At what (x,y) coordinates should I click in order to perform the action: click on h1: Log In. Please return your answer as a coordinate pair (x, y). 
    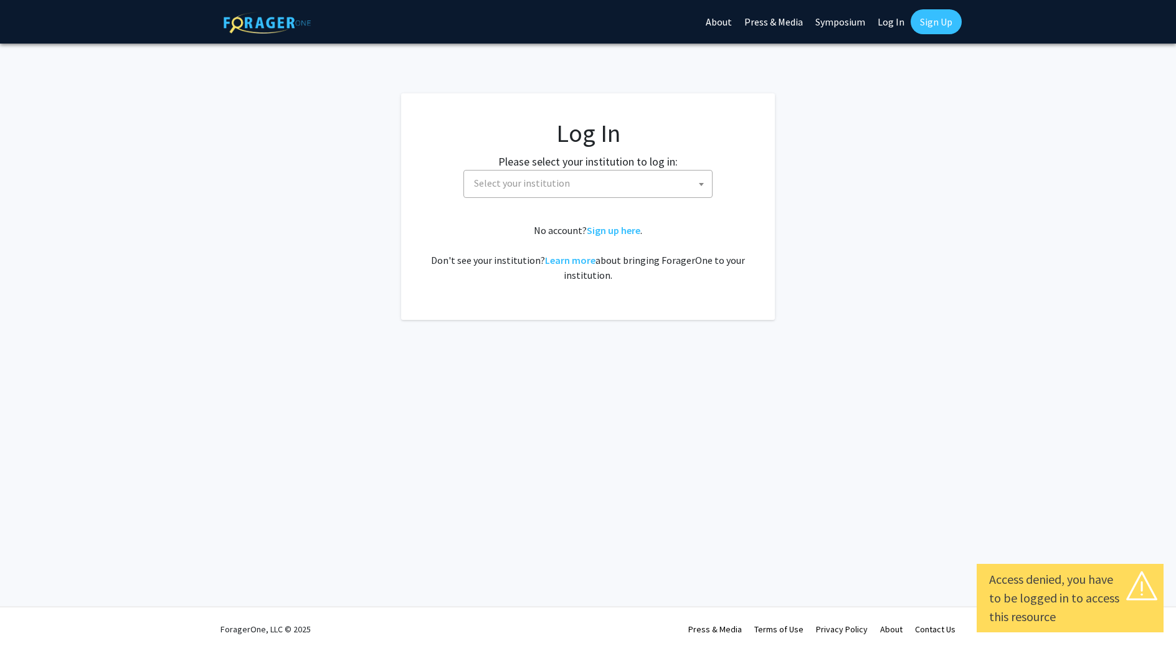
    Looking at the image, I should click on (588, 133).